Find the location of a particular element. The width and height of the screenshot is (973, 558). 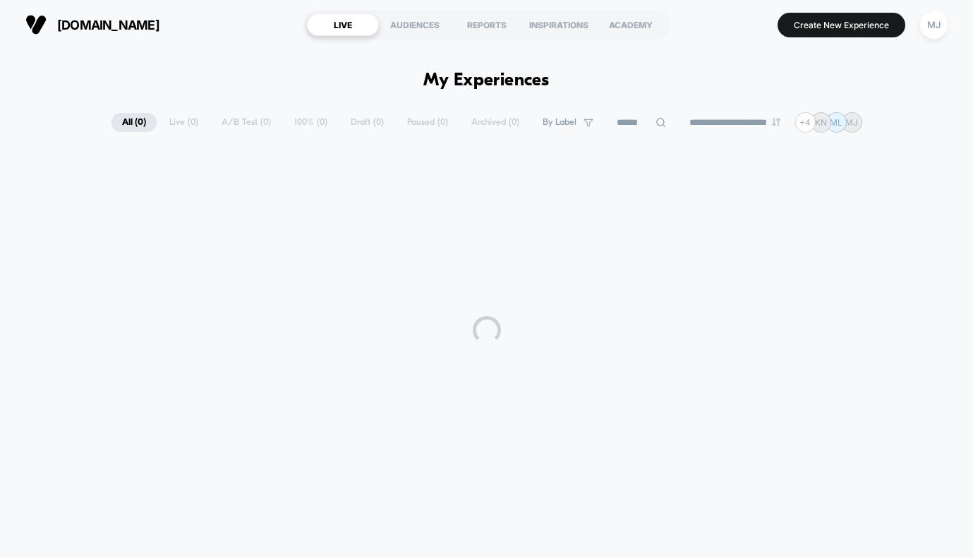

h1: My Experiences is located at coordinates (486, 80).